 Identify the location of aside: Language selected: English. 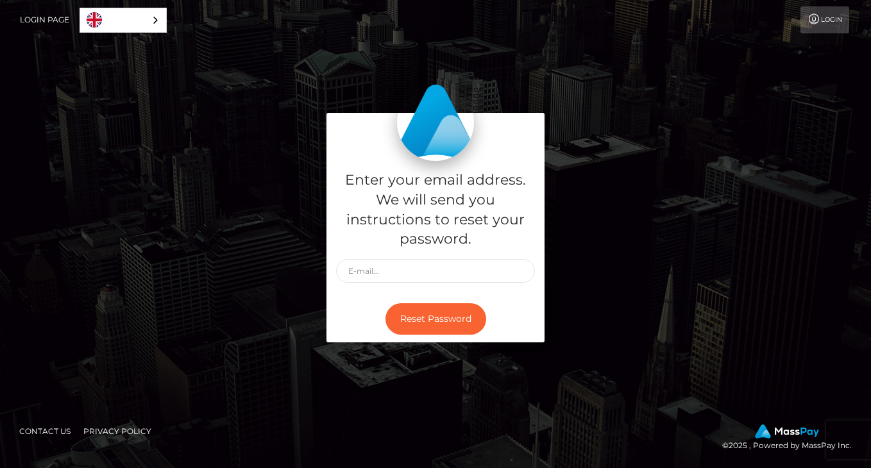
(123, 20).